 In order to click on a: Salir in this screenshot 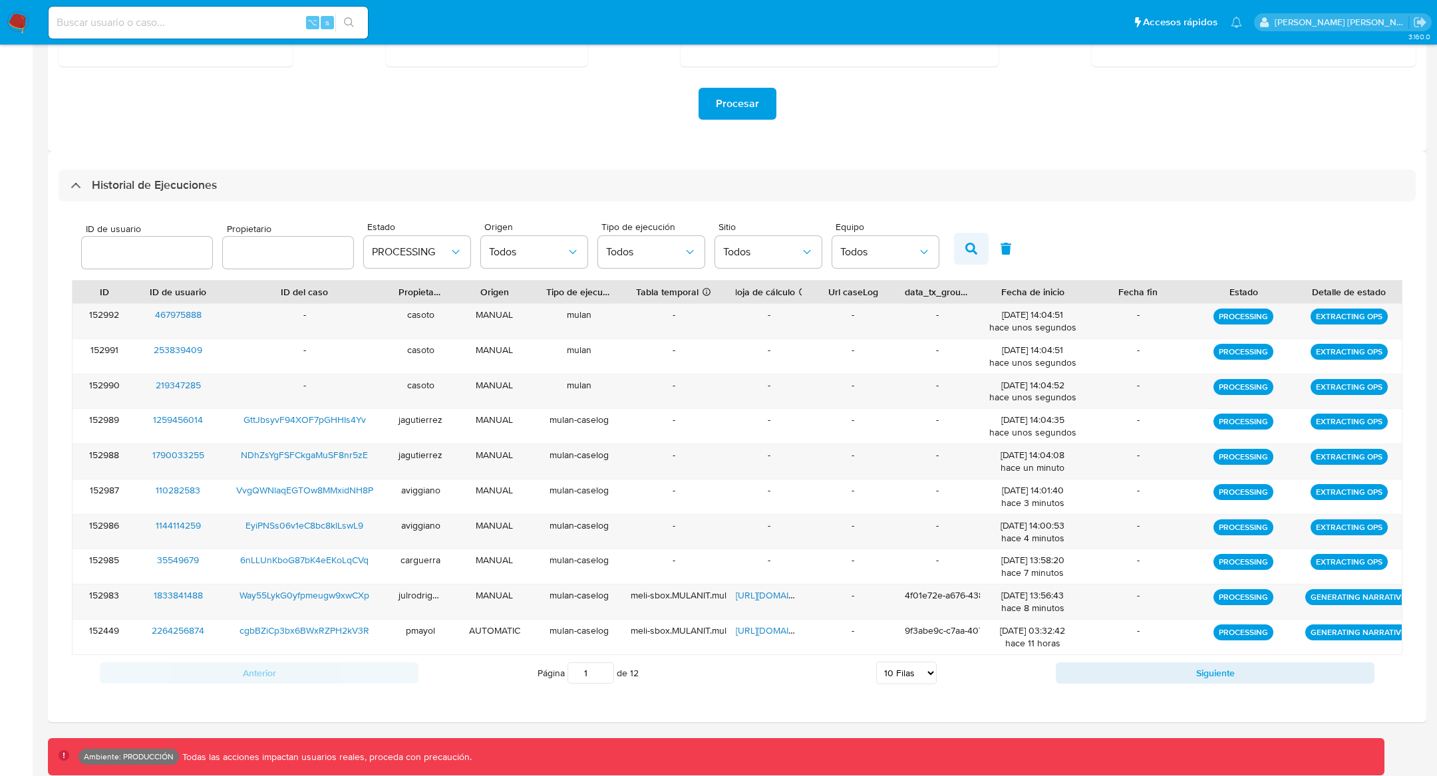, I will do `click(1420, 22)`.